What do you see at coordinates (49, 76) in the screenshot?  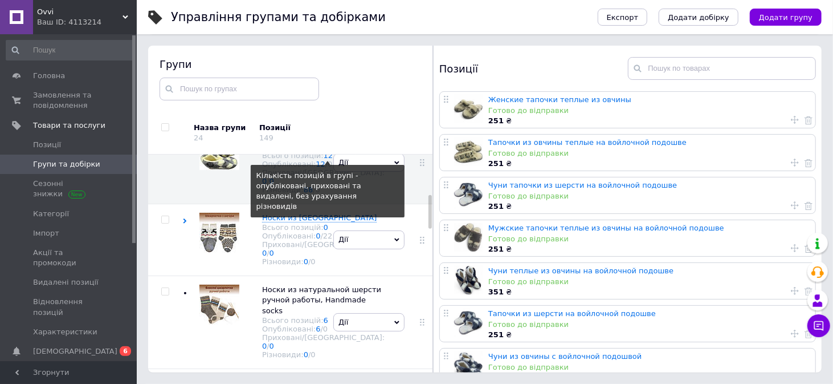 I see `span: Головна` at bounding box center [49, 76].